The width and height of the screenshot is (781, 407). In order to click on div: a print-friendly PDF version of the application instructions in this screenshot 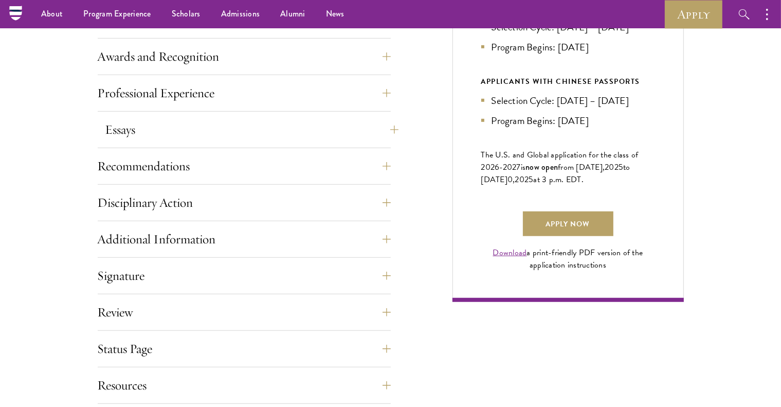, I will do `click(568, 259)`.